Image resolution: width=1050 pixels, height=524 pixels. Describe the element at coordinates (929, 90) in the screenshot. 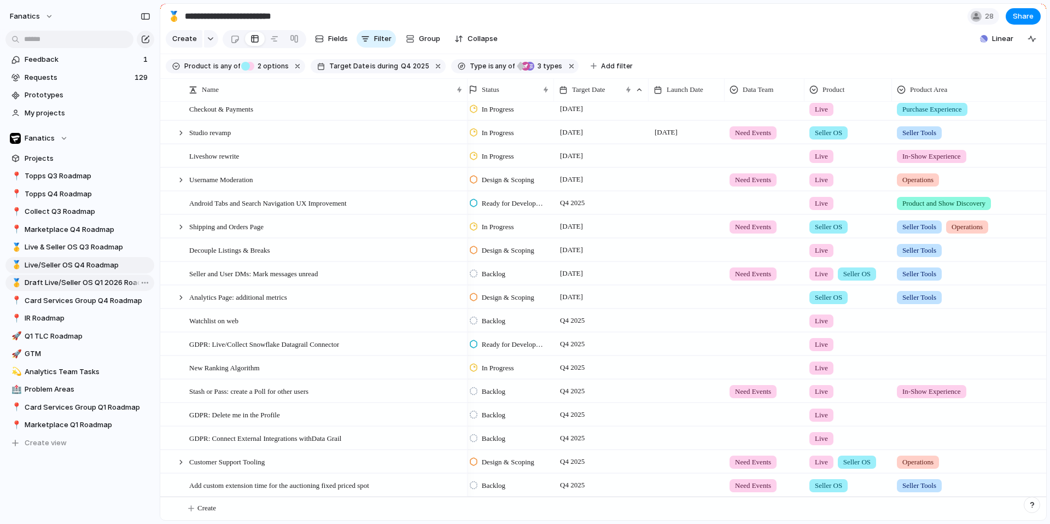

I see `span: Product Area` at that location.